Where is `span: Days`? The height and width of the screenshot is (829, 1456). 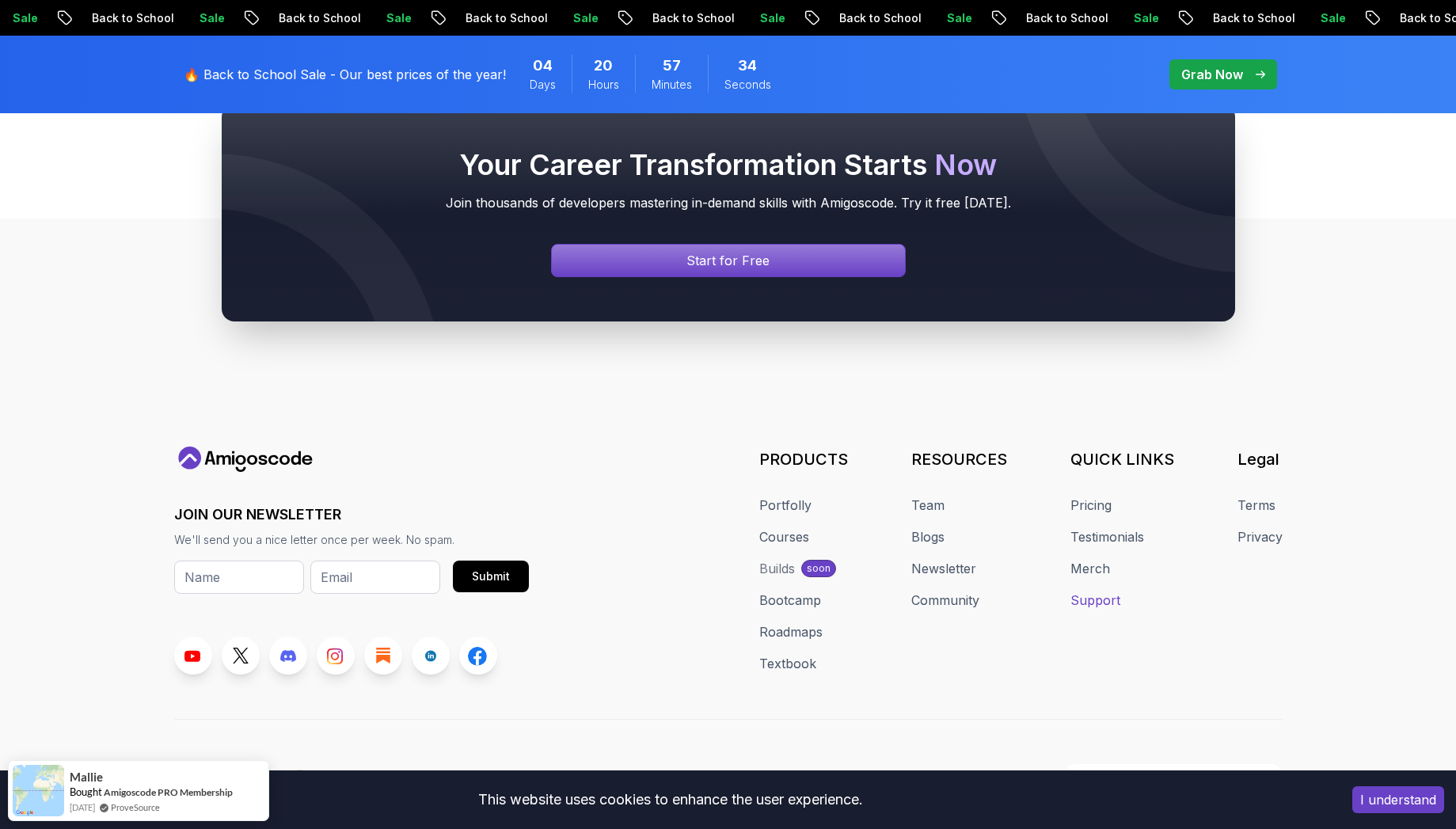
span: Days is located at coordinates (543, 85).